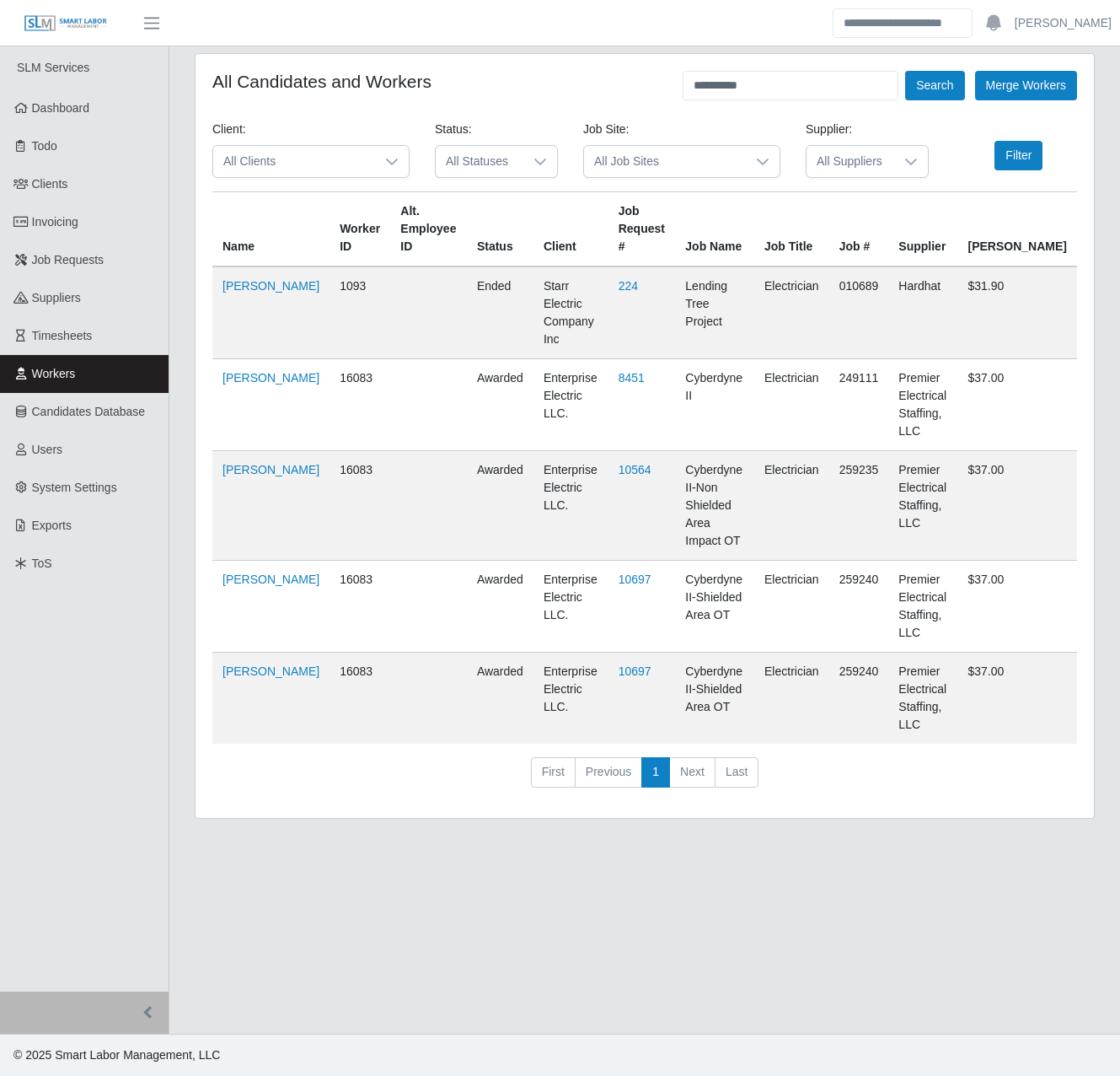 The height and width of the screenshot is (1076, 1120). I want to click on td: 010689, so click(859, 313).